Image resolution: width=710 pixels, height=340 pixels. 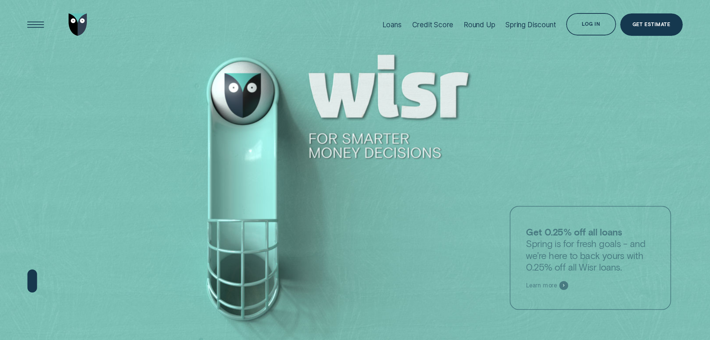 I want to click on p: Spring is for fresh goals - and we’re here to back yours with 0.25% off all Wisr loans., so click(x=591, y=249).